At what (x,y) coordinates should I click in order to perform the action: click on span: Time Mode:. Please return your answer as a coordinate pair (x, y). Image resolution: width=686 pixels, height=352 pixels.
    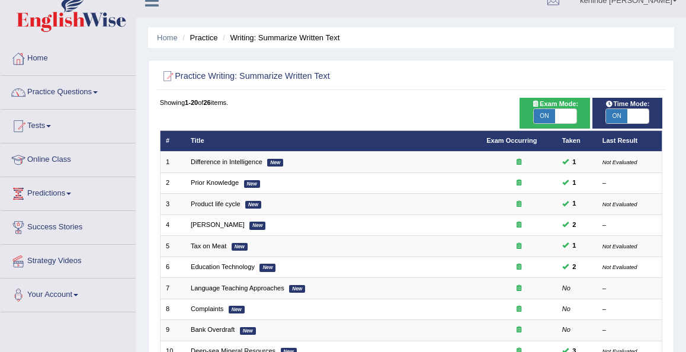
    Looking at the image, I should click on (627, 104).